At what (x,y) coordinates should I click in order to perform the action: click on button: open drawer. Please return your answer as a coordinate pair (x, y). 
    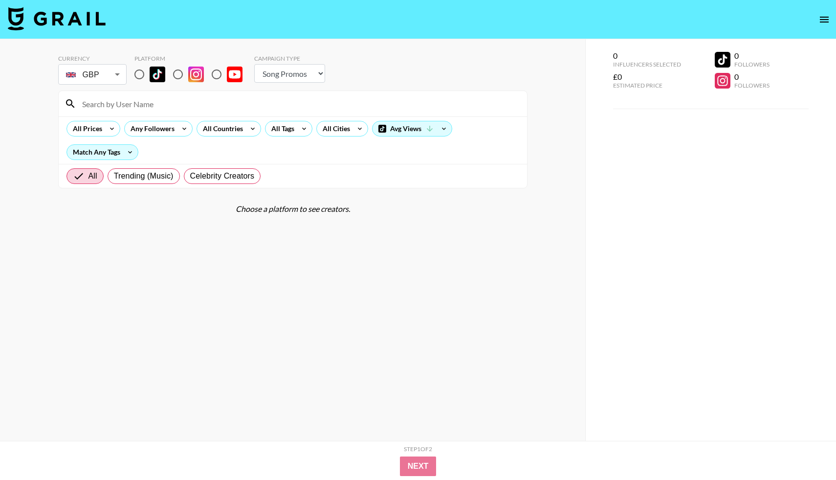
    Looking at the image, I should click on (824, 20).